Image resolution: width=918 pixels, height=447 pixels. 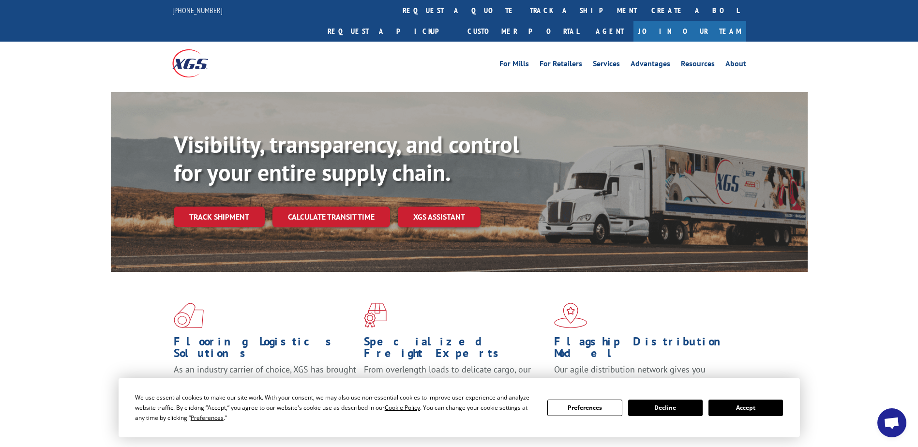 I want to click on a: Services, so click(x=607, y=65).